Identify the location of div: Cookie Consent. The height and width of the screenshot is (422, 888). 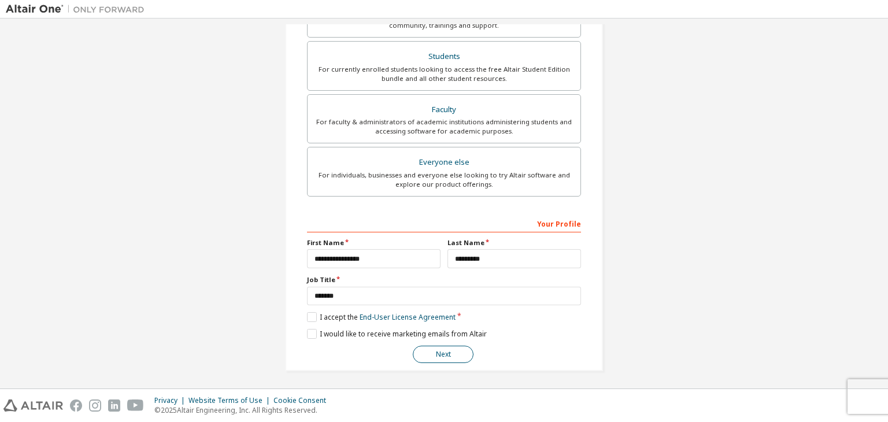
(303, 400).